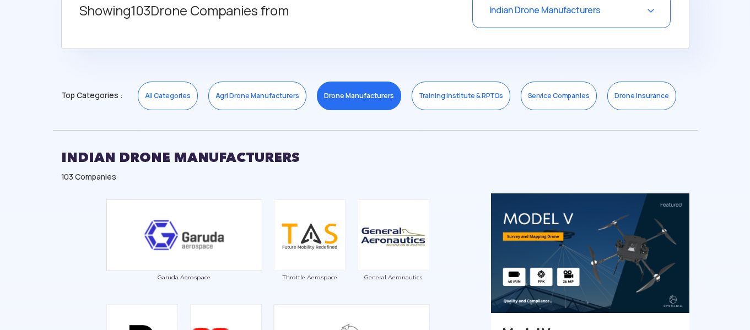 This screenshot has width=750, height=330. I want to click on span: Indian Drone Manufacturers, so click(545, 10).